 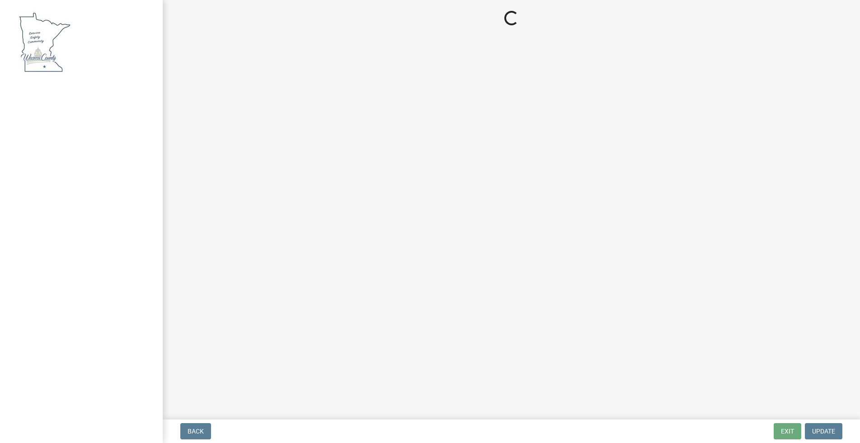 I want to click on button: Update, so click(x=823, y=431).